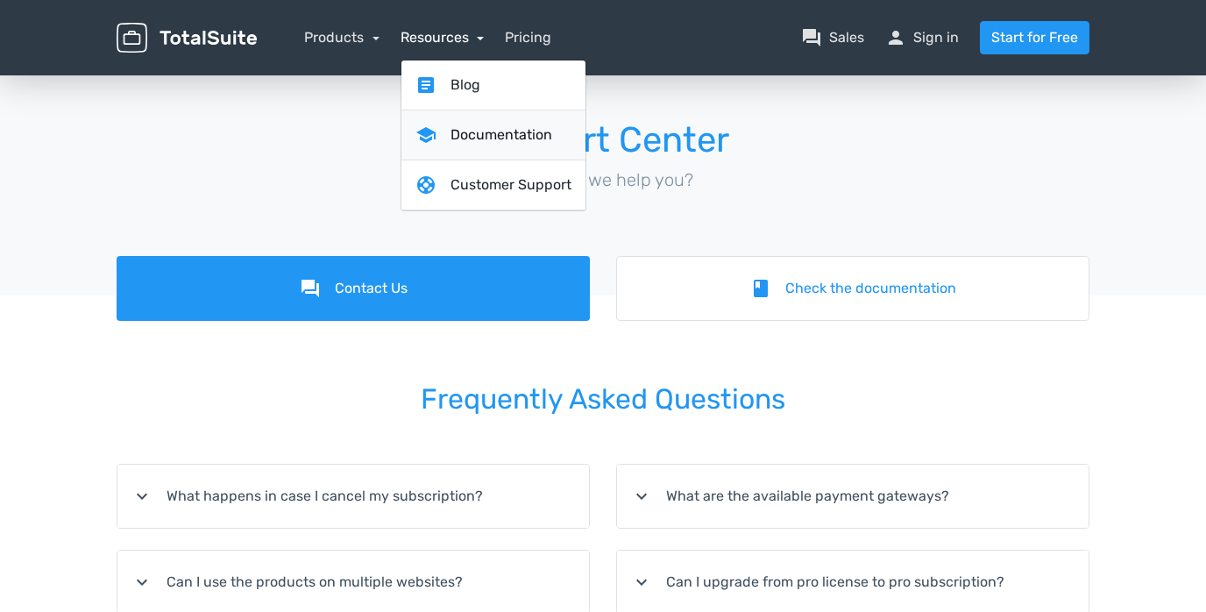 The height and width of the screenshot is (612, 1206). Describe the element at coordinates (426, 185) in the screenshot. I see `span: support` at that location.